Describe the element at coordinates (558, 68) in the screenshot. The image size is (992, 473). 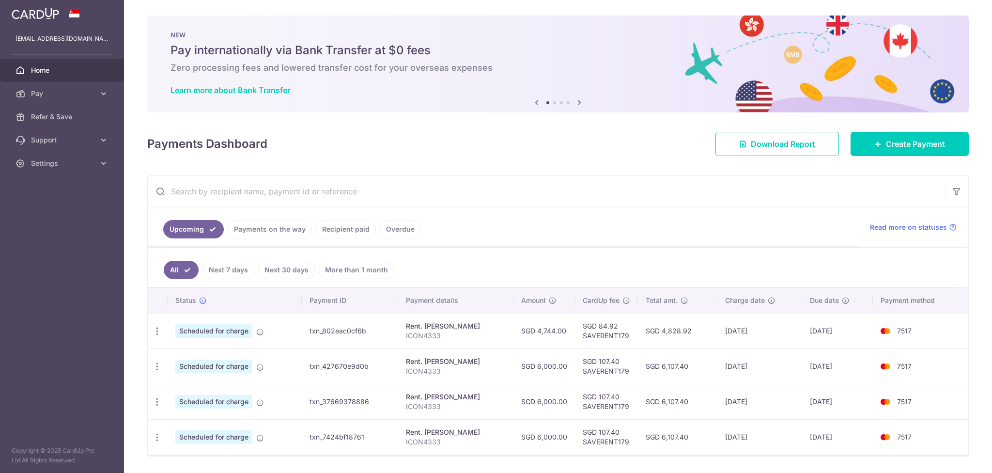
I see `h6: Zero processing fees and lowered transfer cost for your overseas expenses` at that location.